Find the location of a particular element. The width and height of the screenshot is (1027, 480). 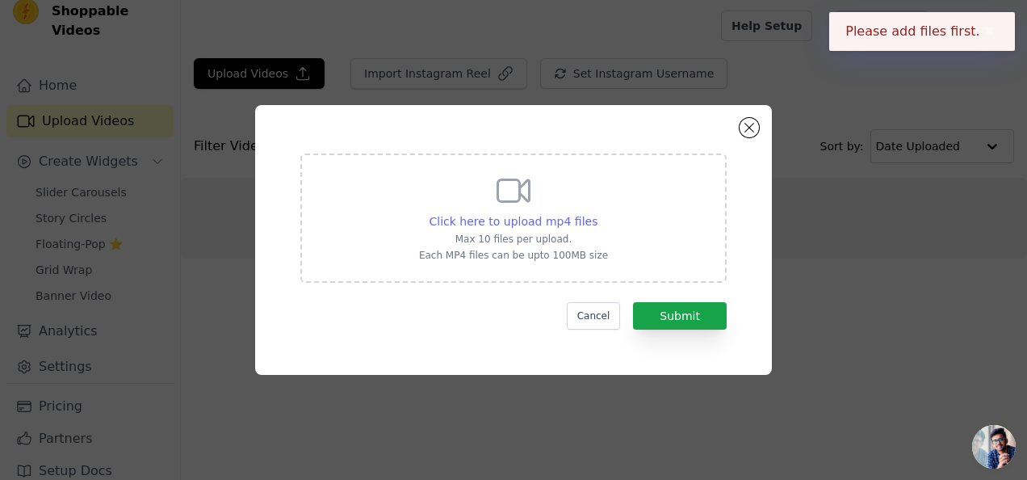

button: Close is located at coordinates (990, 32).